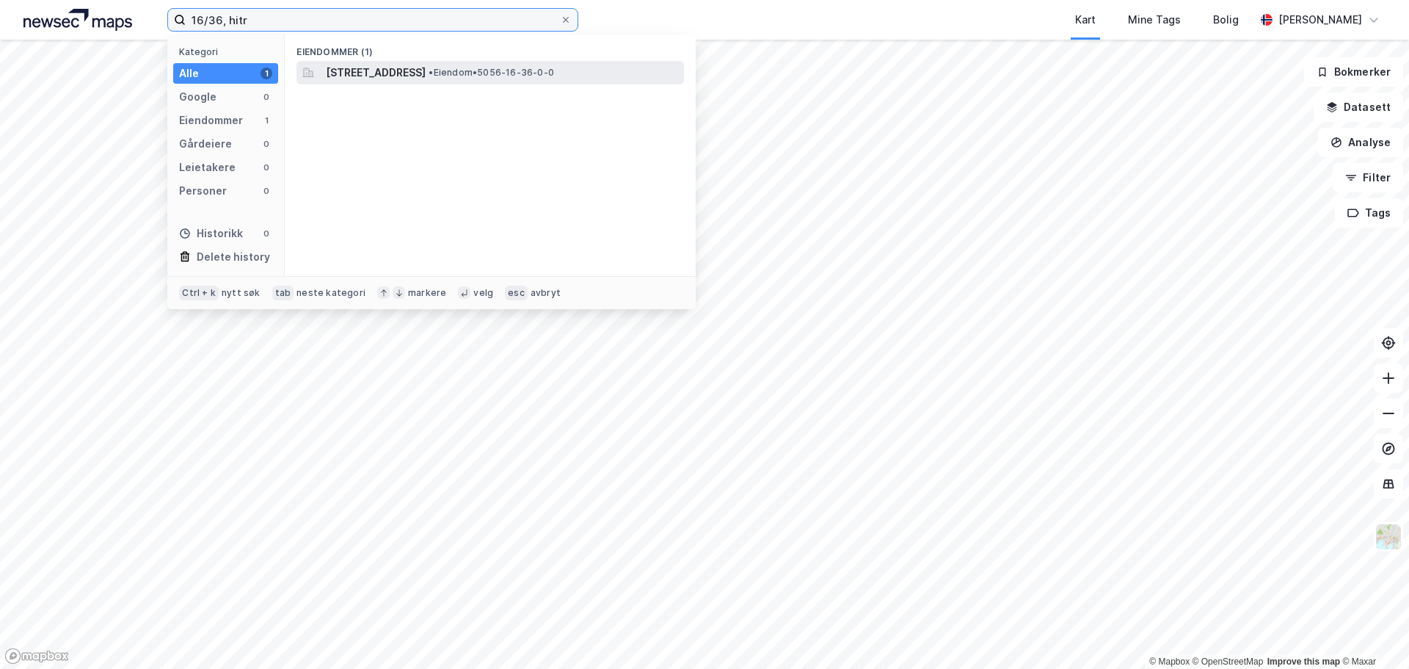 This screenshot has height=669, width=1409. I want to click on img: logo.a4113a55bc3d86da70a041830d287a7e.svg, so click(78, 20).